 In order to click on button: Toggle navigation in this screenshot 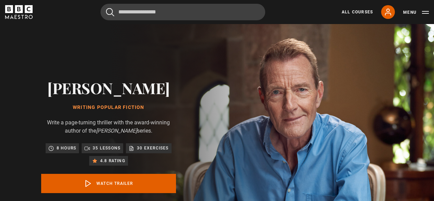, I will do `click(416, 12)`.